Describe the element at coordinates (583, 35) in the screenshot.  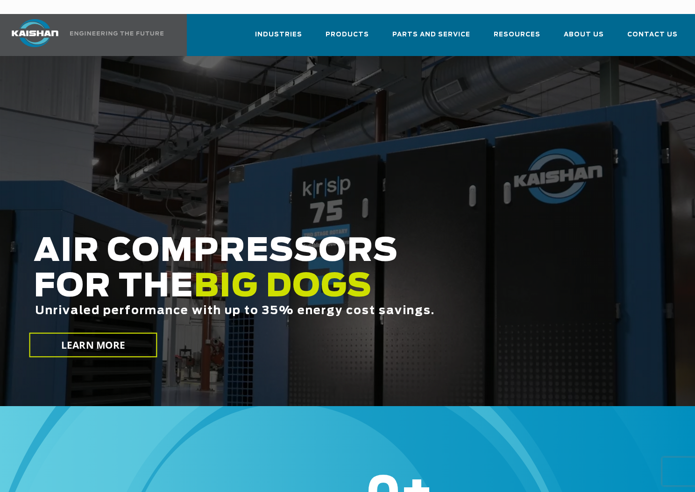
I see `span: About Us` at that location.